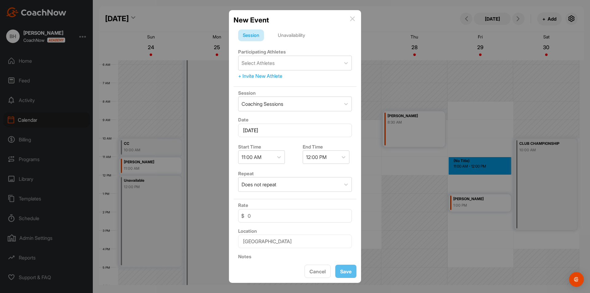  What do you see at coordinates (245, 256) in the screenshot?
I see `label: Notes` at bounding box center [245, 256].